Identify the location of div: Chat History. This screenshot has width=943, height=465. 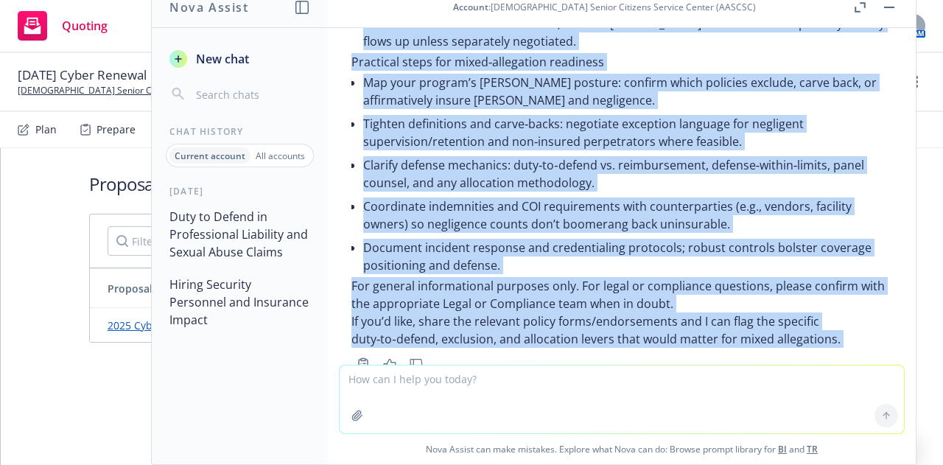
(239, 131).